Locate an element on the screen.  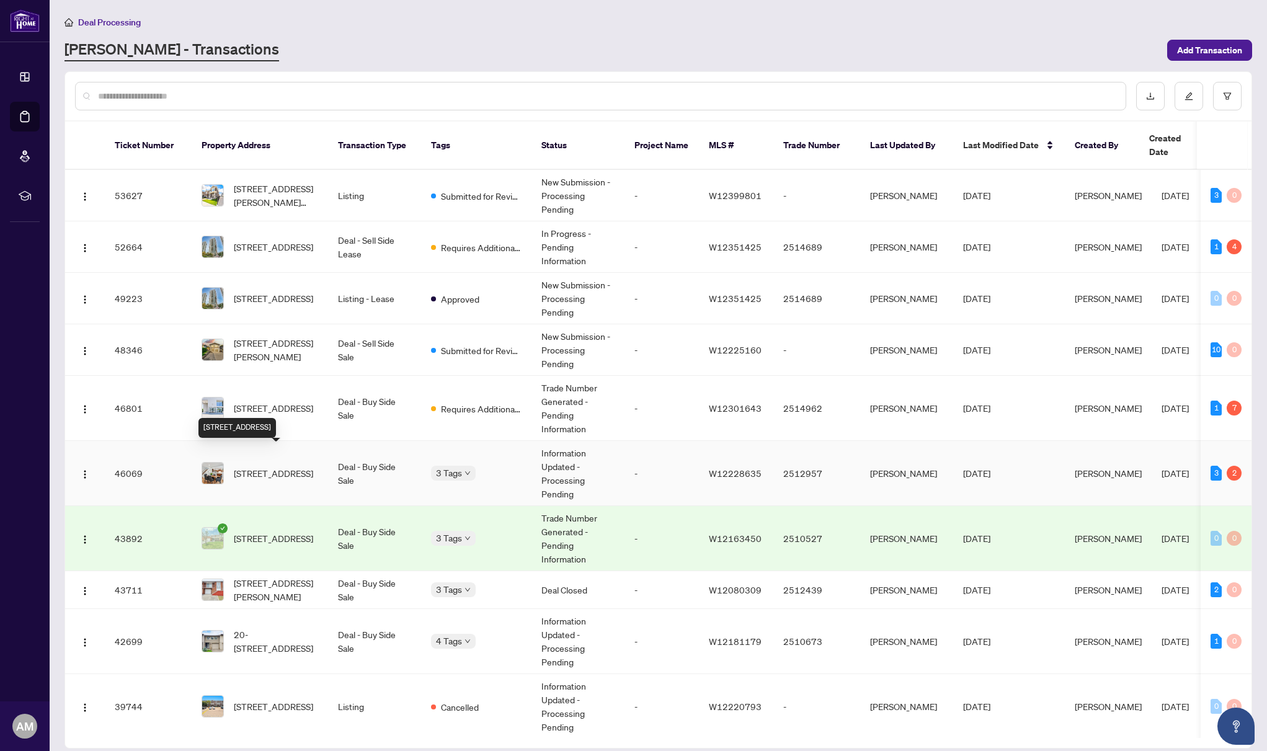
td: 42699 is located at coordinates (148, 641).